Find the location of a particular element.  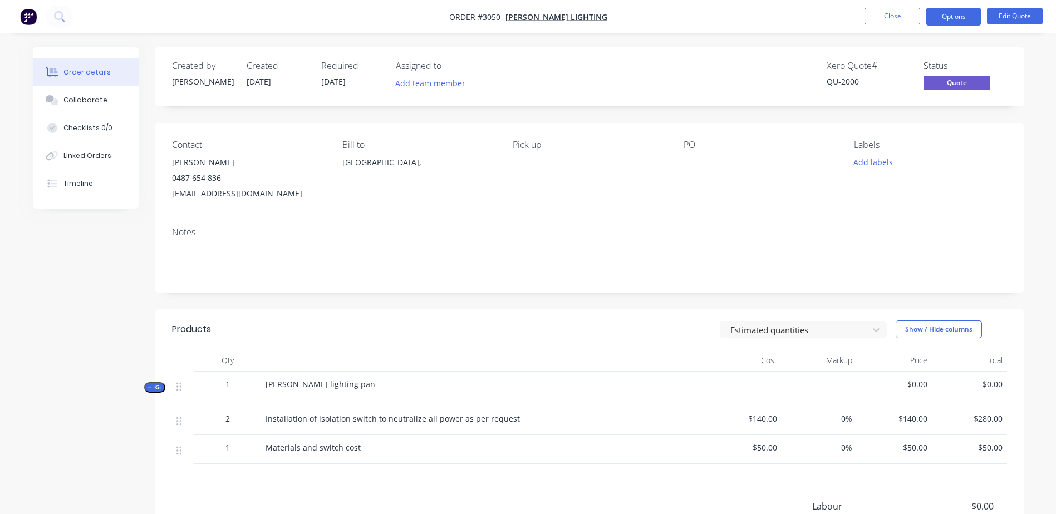

span: 2 is located at coordinates (228, 418).